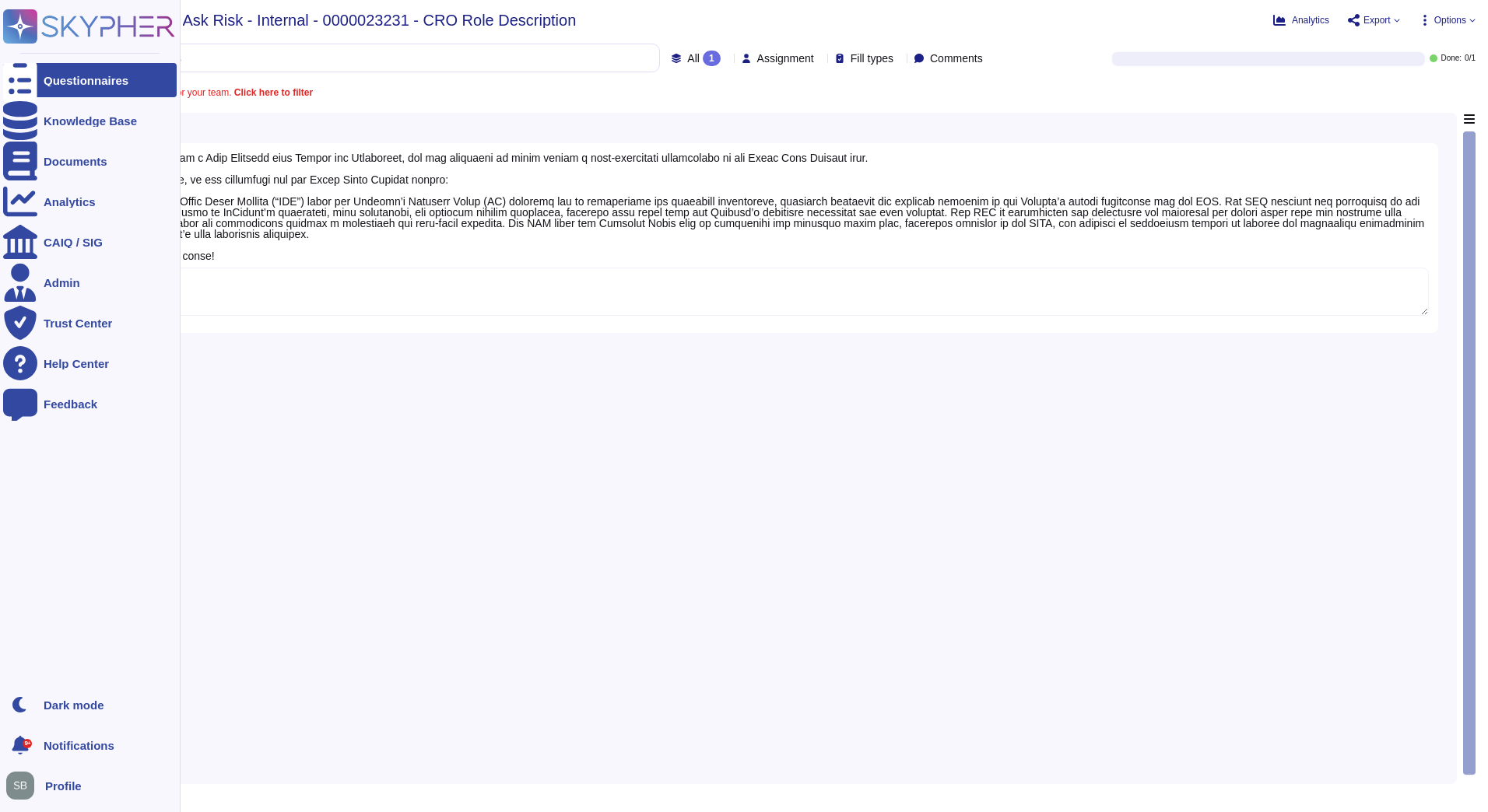 Image resolution: width=1488 pixels, height=812 pixels. I want to click on div: 1, so click(711, 58).